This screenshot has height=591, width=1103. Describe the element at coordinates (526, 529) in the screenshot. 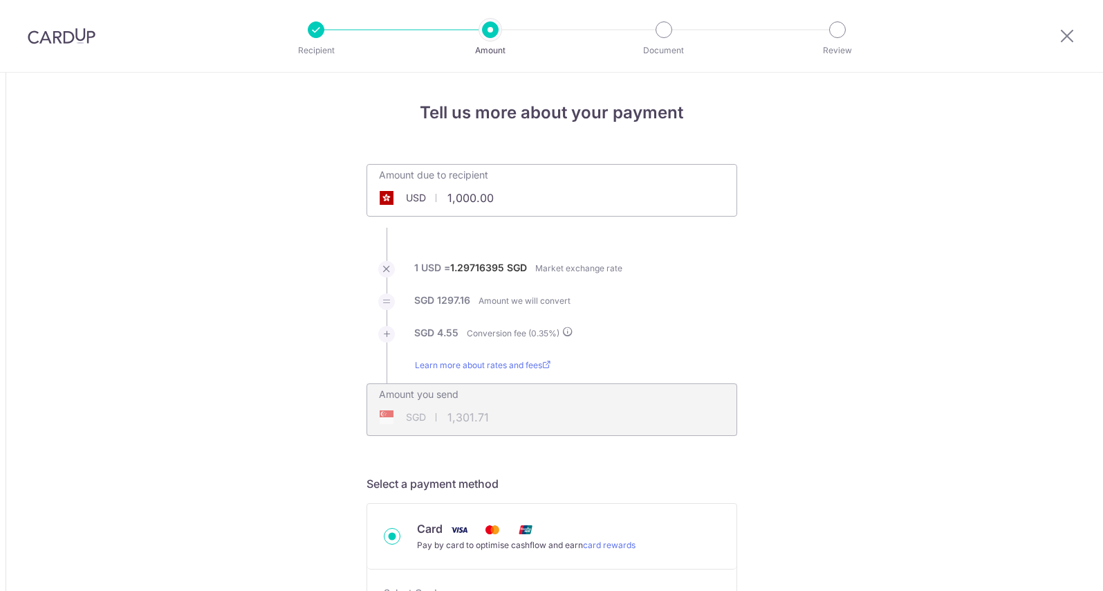

I see `img: Union Pay` at that location.